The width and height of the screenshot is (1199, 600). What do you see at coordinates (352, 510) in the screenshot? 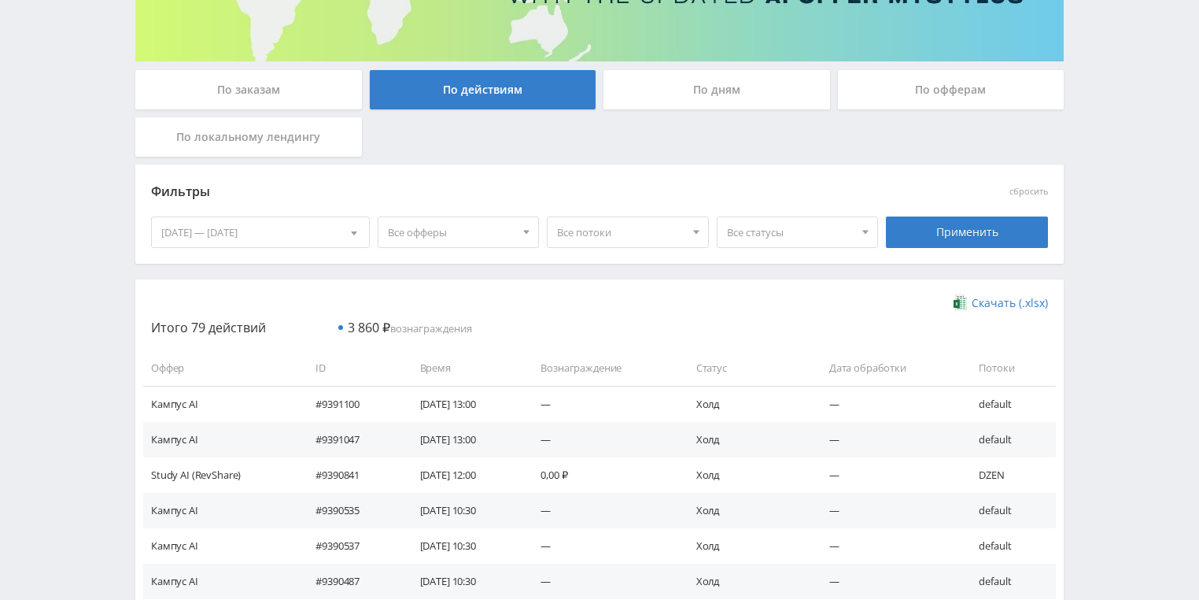
I see `td: #9390535` at bounding box center [352, 510].